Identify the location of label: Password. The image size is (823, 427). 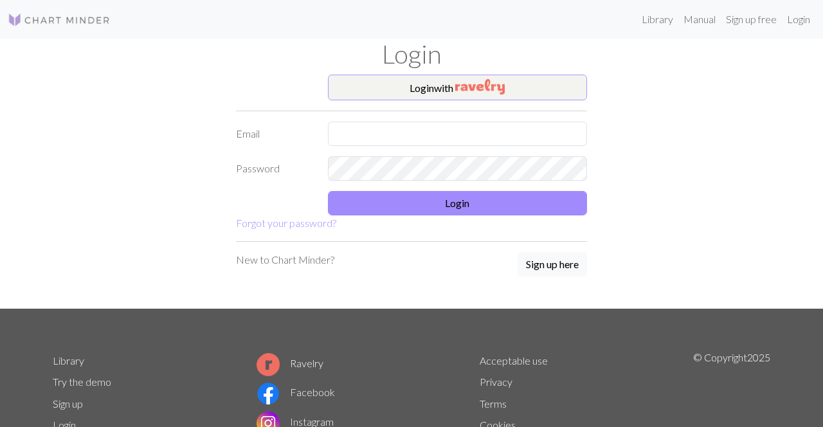
(274, 169).